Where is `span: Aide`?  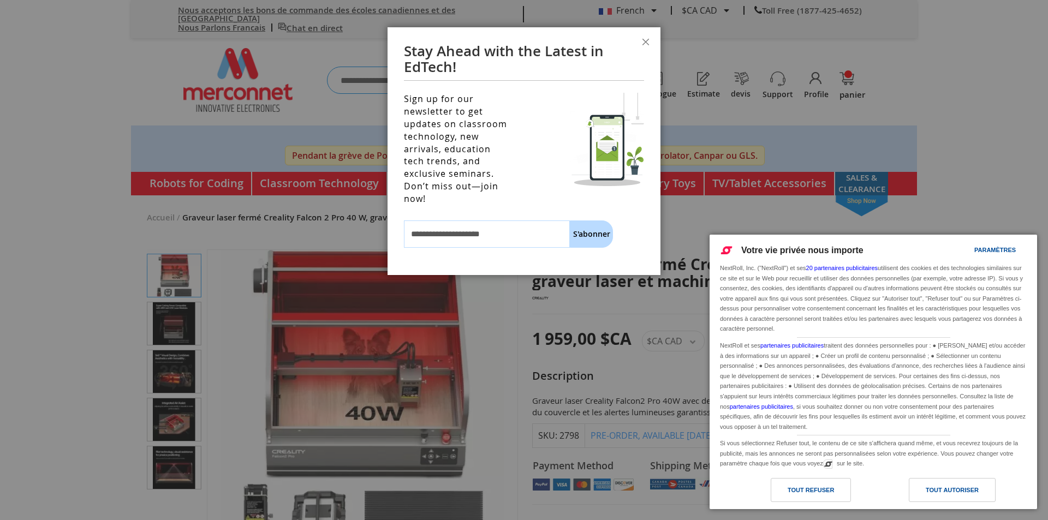
span: Aide is located at coordinates (35, 13).